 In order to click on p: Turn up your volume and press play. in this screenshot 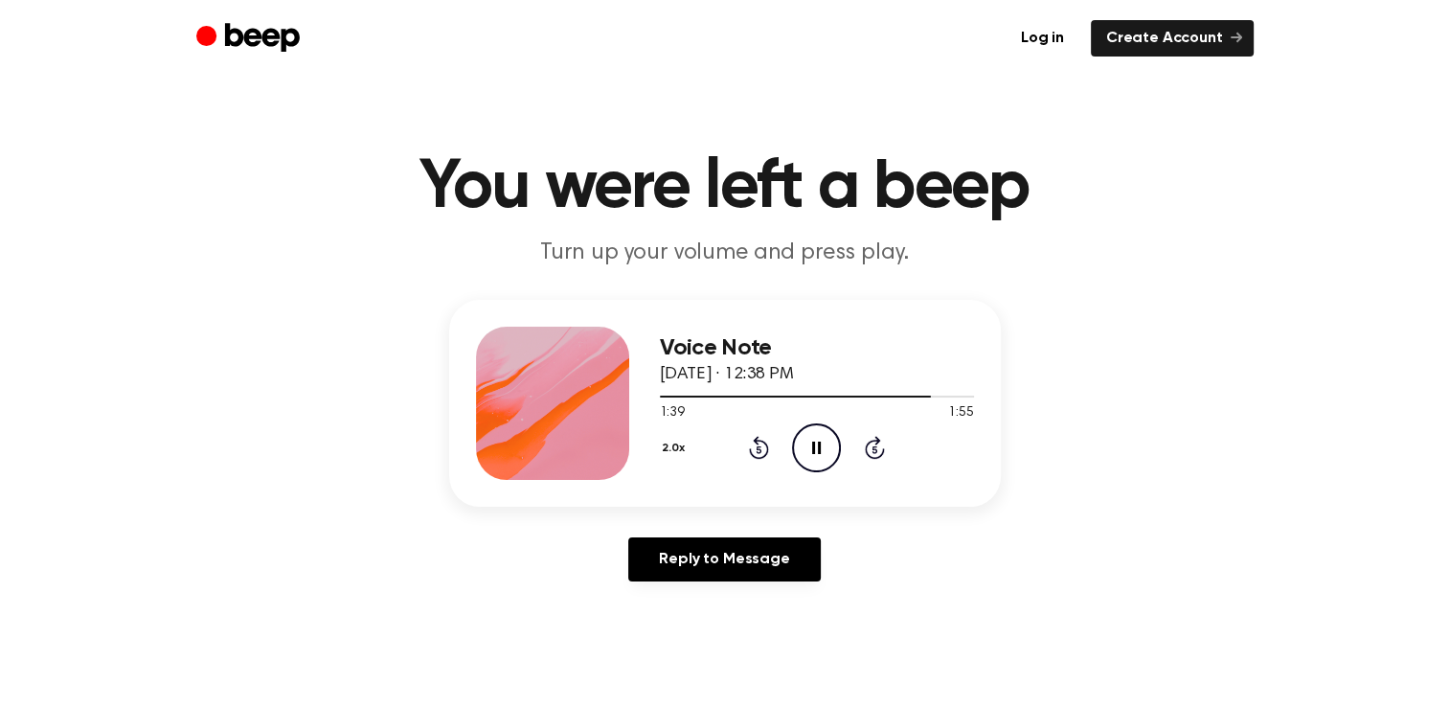, I will do `click(725, 253)`.